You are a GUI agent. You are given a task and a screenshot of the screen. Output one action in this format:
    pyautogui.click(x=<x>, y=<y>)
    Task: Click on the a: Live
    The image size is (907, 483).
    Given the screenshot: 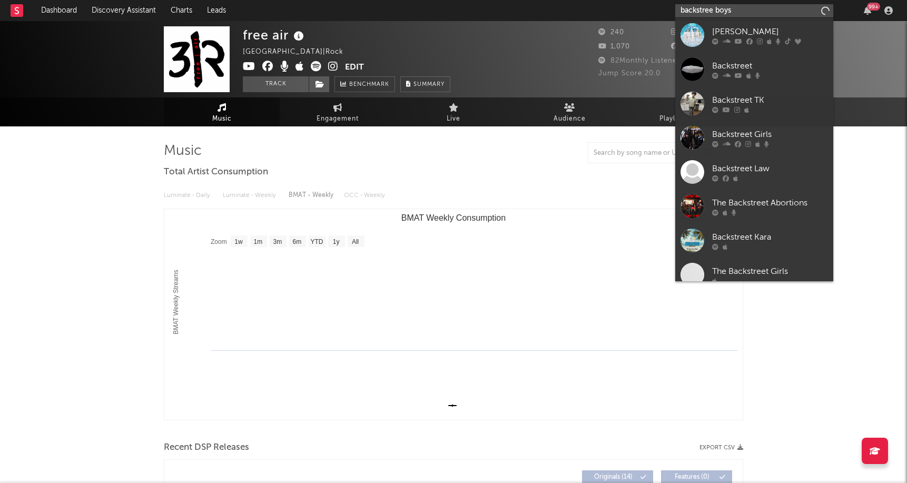 What is the action you would take?
    pyautogui.click(x=453, y=112)
    